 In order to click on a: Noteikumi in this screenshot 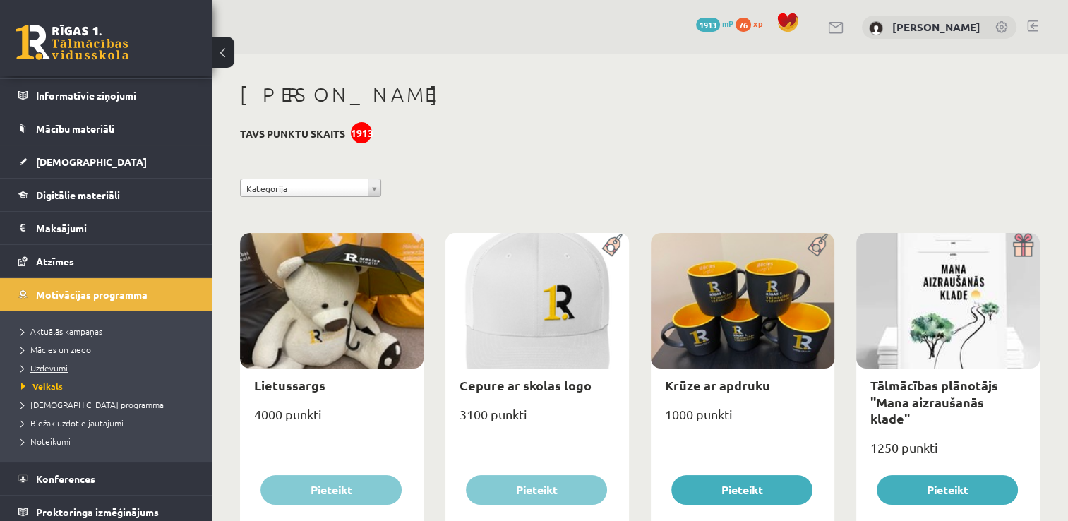, I will do `click(109, 441)`.